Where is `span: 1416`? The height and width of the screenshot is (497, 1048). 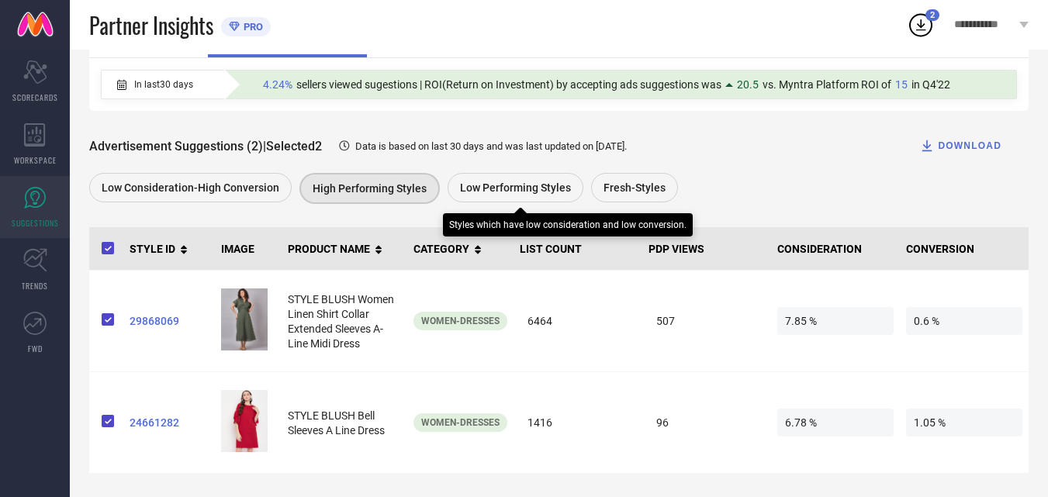 span: 1416 is located at coordinates (578, 423).